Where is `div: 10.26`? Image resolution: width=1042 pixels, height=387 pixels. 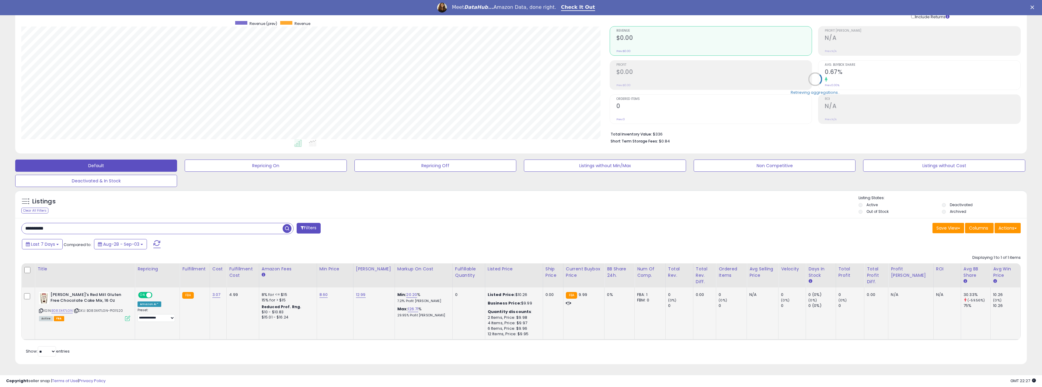 div: 10.26 is located at coordinates (1007, 295).